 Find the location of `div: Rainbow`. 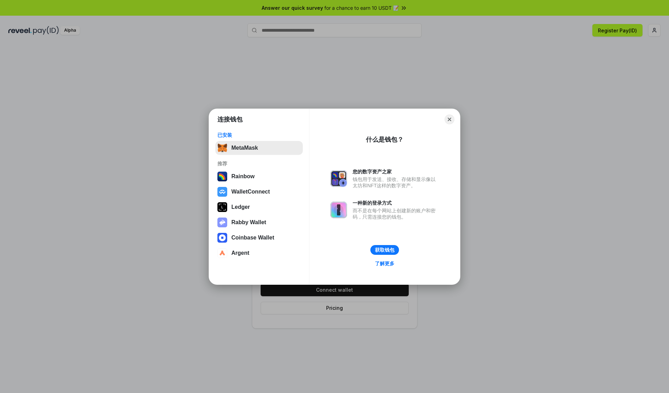

div: Rainbow is located at coordinates (243, 177).